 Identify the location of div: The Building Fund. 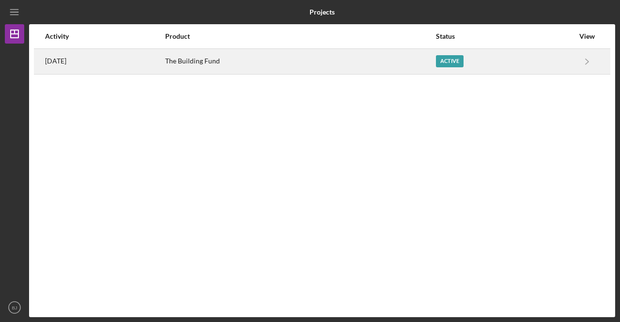
(300, 61).